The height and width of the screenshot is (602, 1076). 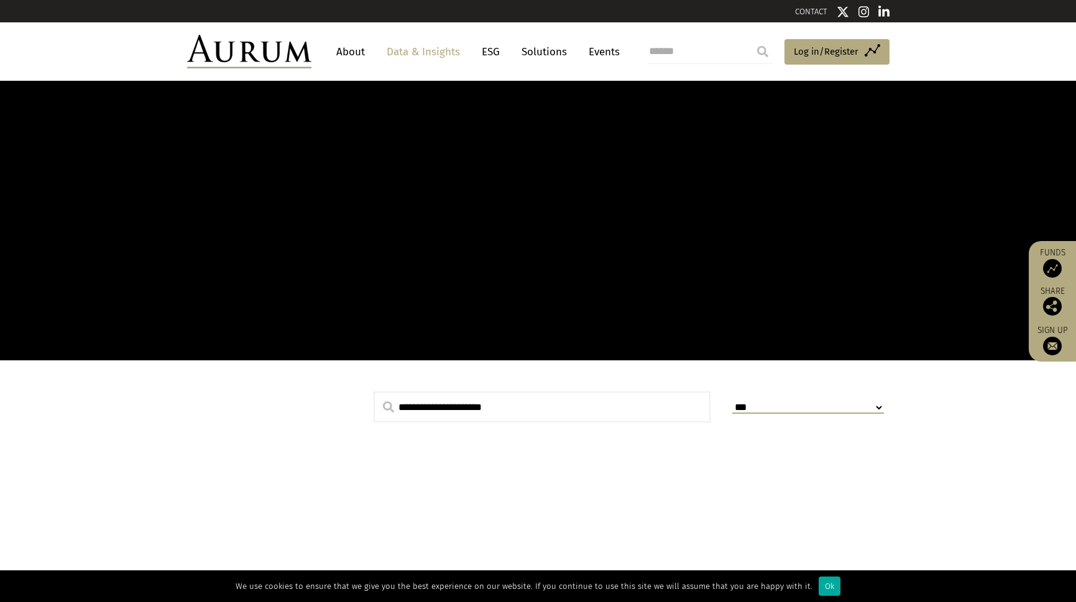 What do you see at coordinates (837, 52) in the screenshot?
I see `a: Log in/Register` at bounding box center [837, 52].